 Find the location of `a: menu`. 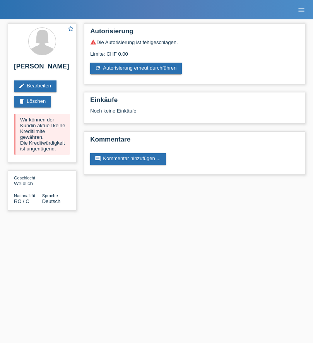

a: menu is located at coordinates (301, 10).